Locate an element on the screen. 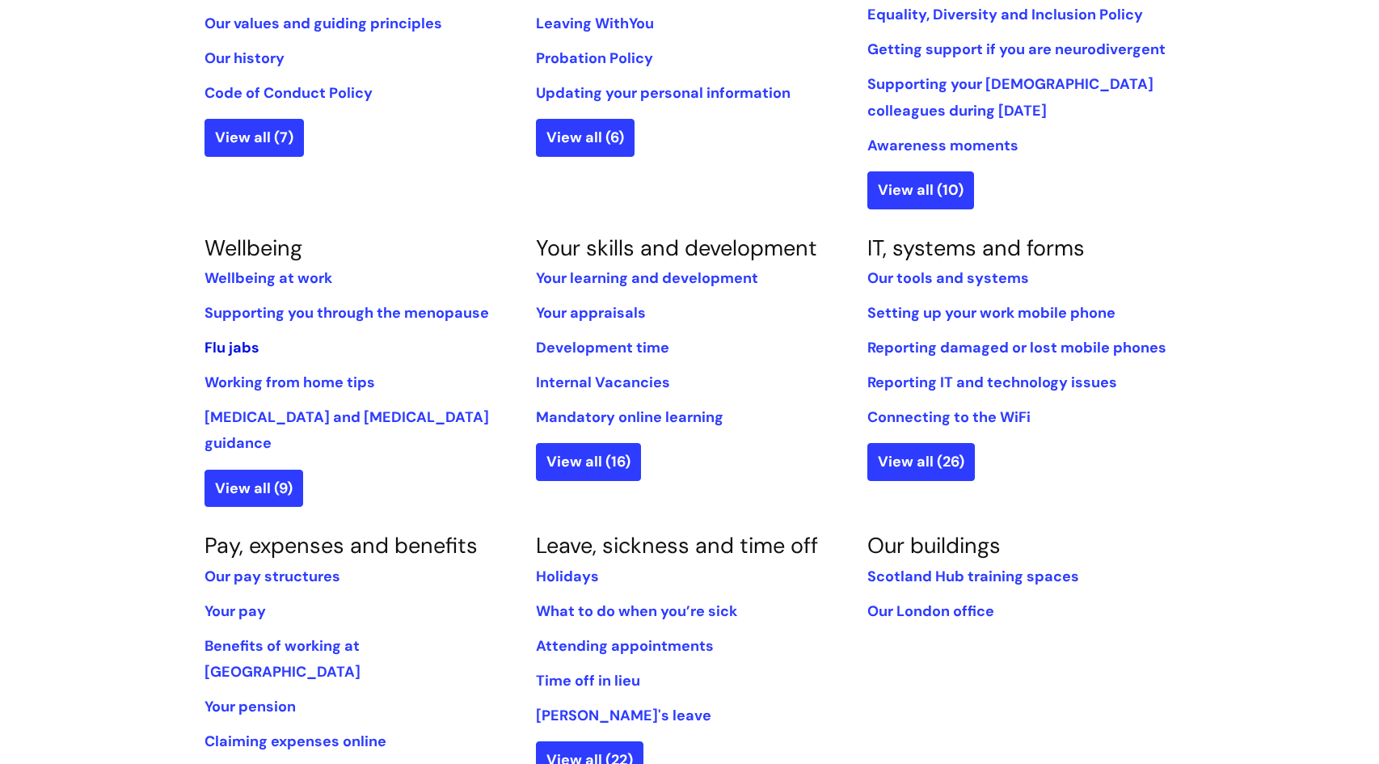 This screenshot has height=764, width=1379. a: Working from home tips is located at coordinates (289, 382).